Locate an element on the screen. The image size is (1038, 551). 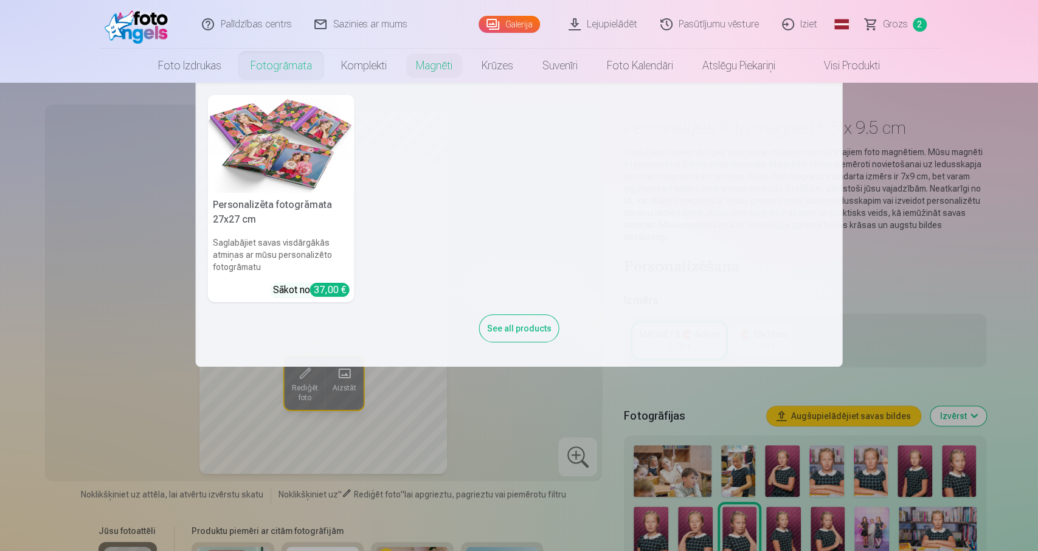
div: See all products is located at coordinates (519, 328).